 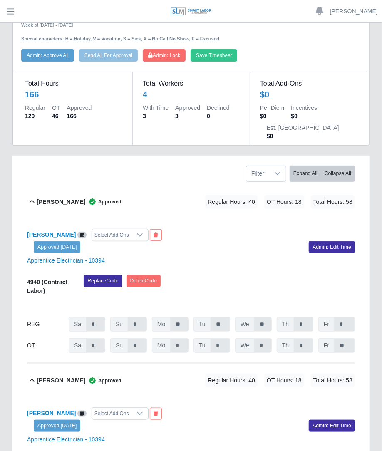 I want to click on span: Admin: Lock, so click(x=164, y=55).